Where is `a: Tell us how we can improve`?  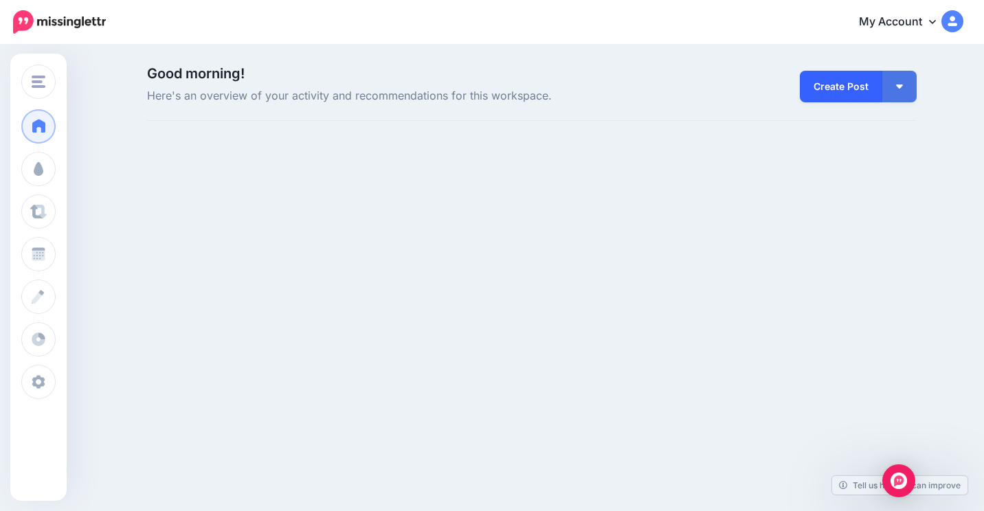
a: Tell us how we can improve is located at coordinates (899, 485).